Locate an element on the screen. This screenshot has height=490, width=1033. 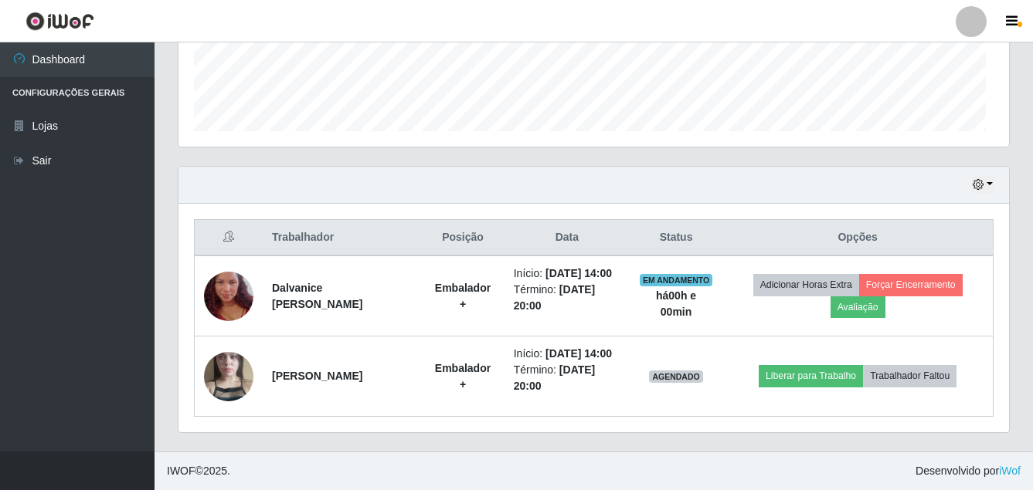
th: Data is located at coordinates (567, 238).